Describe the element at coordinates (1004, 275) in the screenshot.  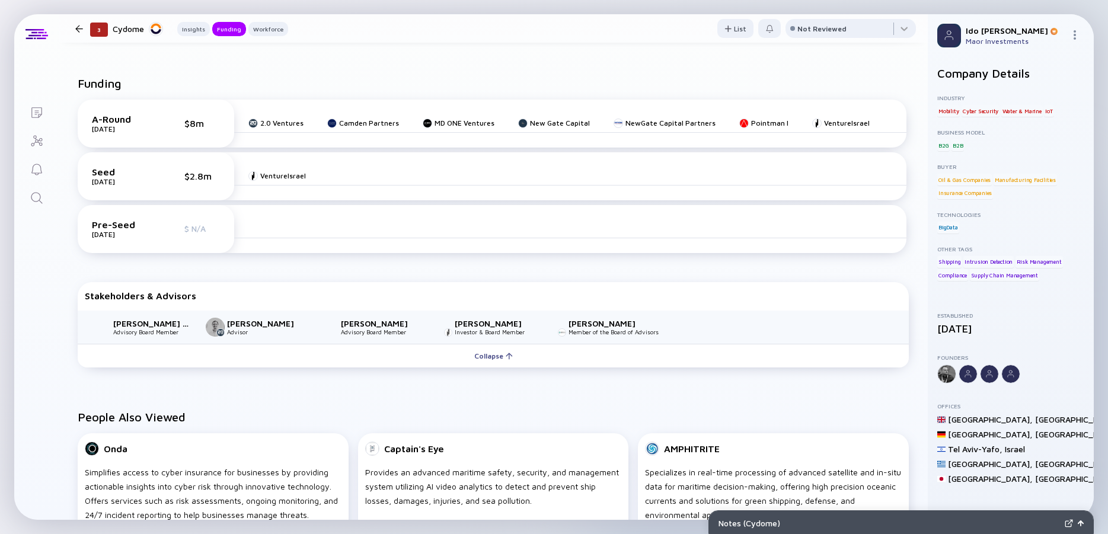
I see `div: Supply Chain Management` at that location.